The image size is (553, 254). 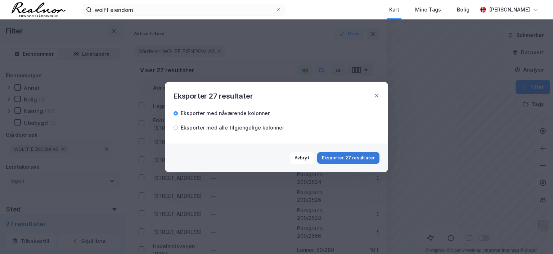 I want to click on div: Kart, so click(x=394, y=10).